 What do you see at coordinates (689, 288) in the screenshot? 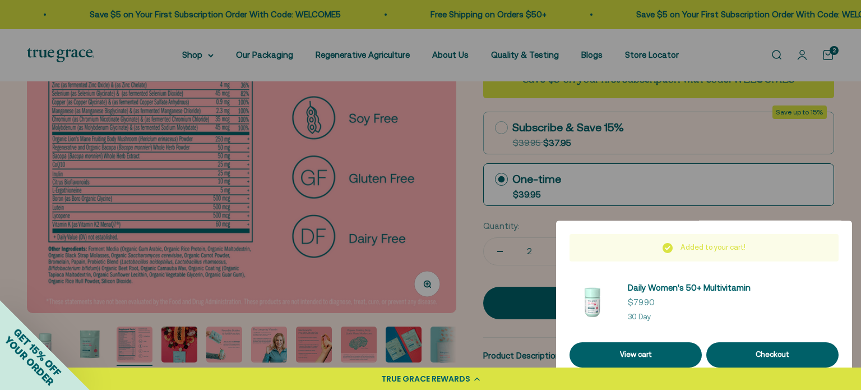
I see `a: Daily Women's 50+ Multivitamin` at bounding box center [689, 288].